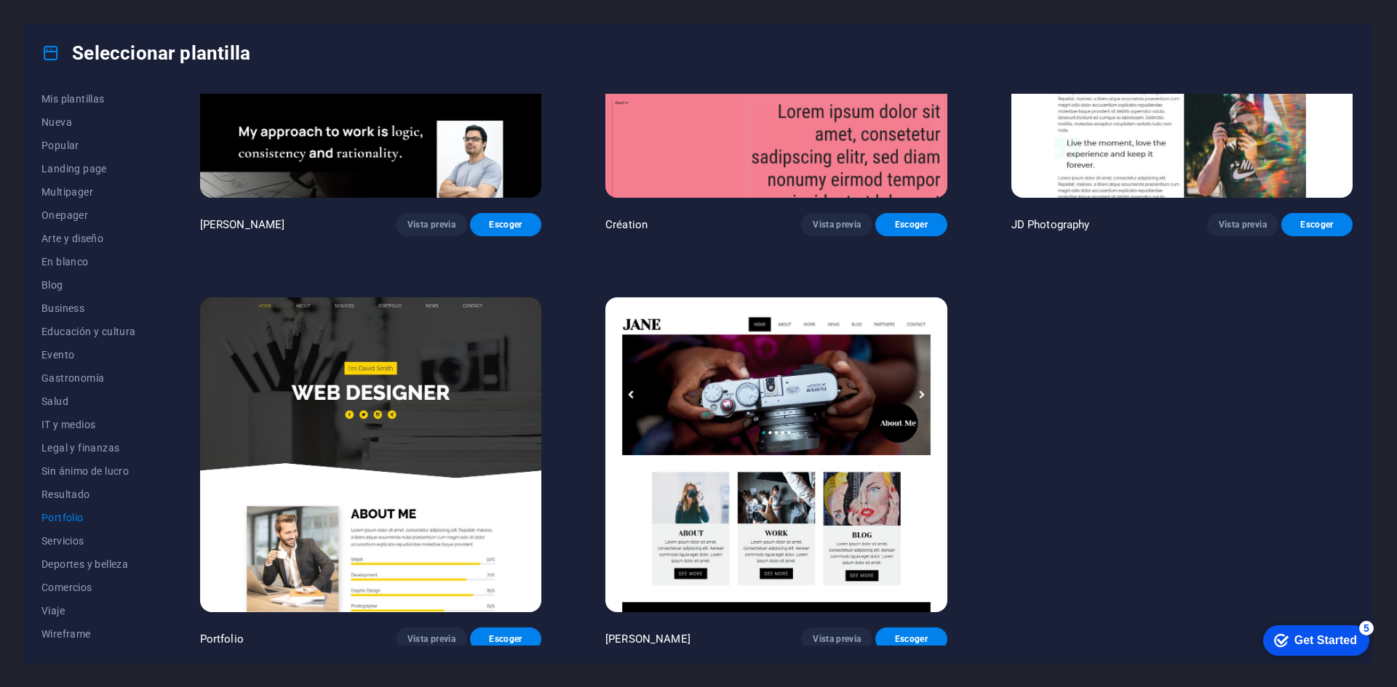 The width and height of the screenshot is (1397, 687). Describe the element at coordinates (89, 99) in the screenshot. I see `button: Mis plantillas` at that location.